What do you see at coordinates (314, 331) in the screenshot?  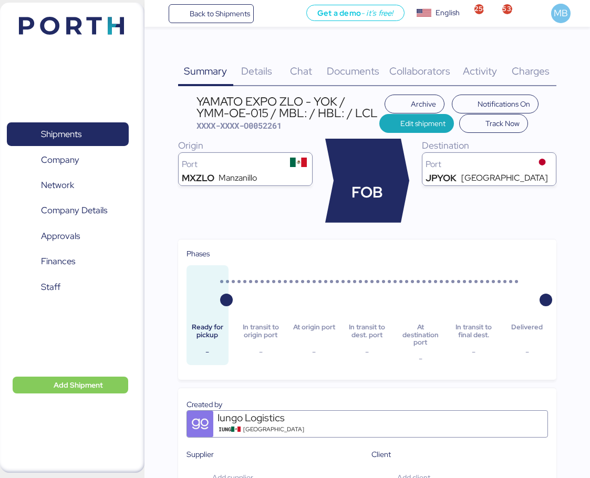 I see `div: At origin port` at bounding box center [314, 331].